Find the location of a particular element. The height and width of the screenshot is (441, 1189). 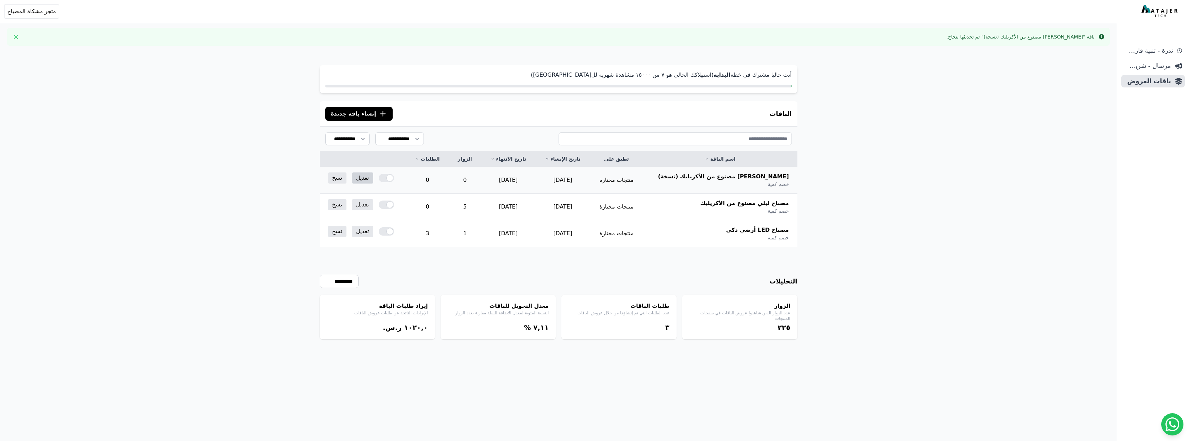

h4: طلبات الباقات is located at coordinates (619, 306).